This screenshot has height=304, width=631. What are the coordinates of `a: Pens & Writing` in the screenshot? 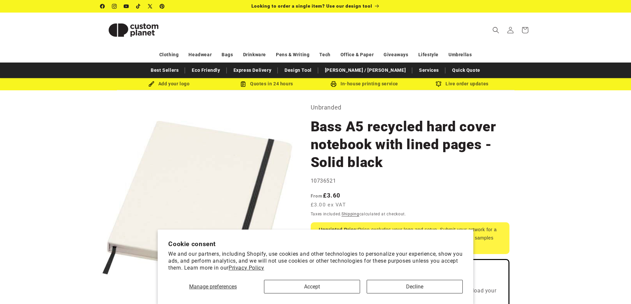 It's located at (292, 55).